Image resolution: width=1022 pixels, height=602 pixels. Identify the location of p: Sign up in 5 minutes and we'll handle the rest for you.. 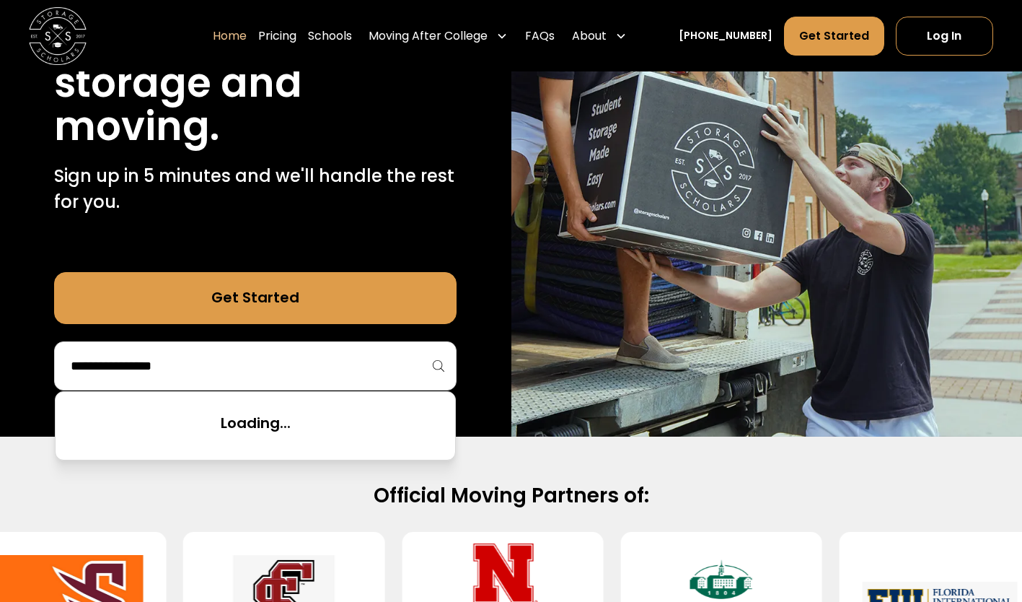
(255, 189).